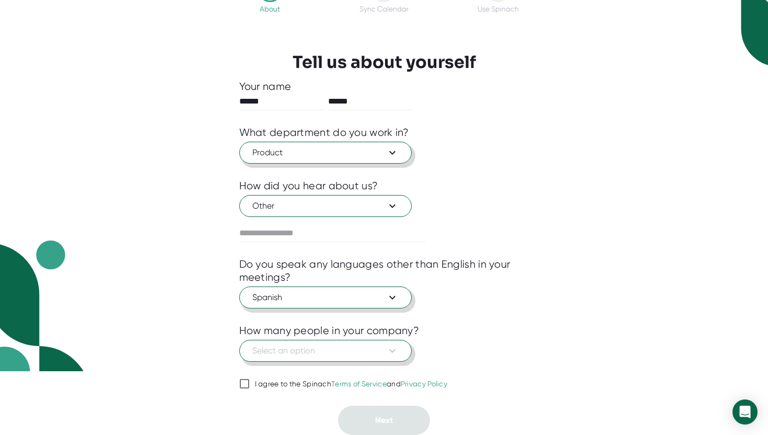  I want to click on h3: Tell us about yourself, so click(384, 62).